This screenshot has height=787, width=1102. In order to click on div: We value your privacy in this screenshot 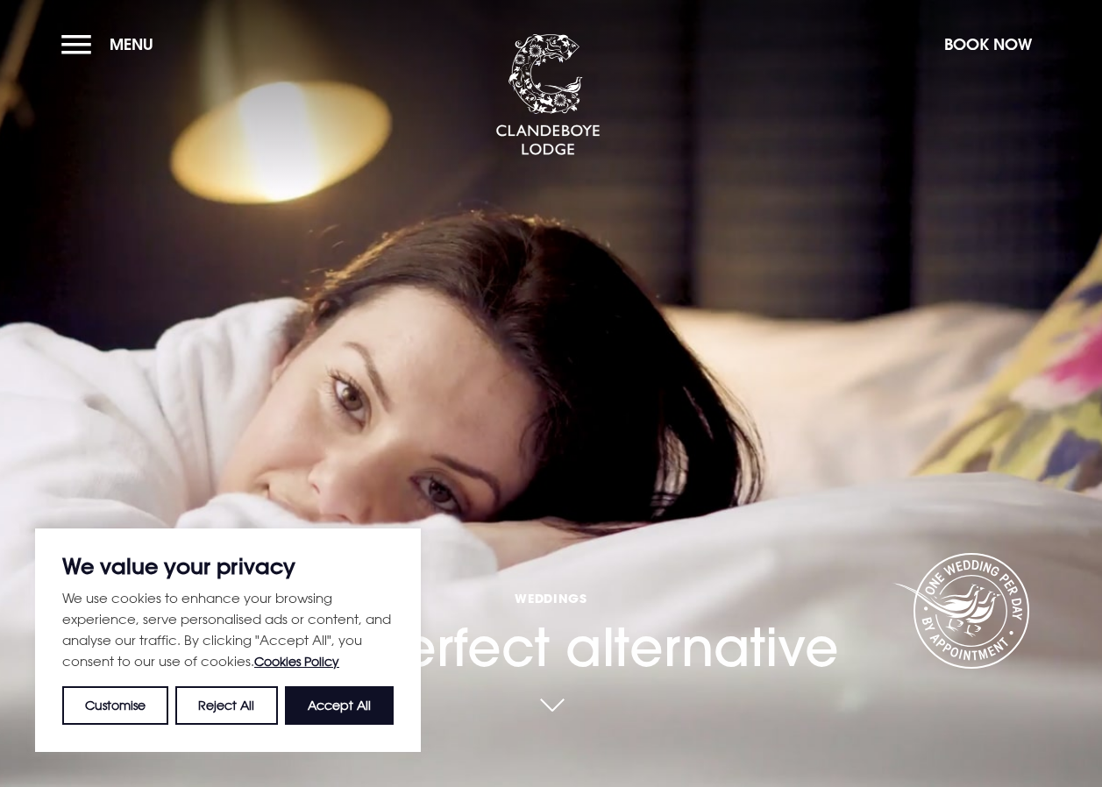, I will do `click(228, 640)`.